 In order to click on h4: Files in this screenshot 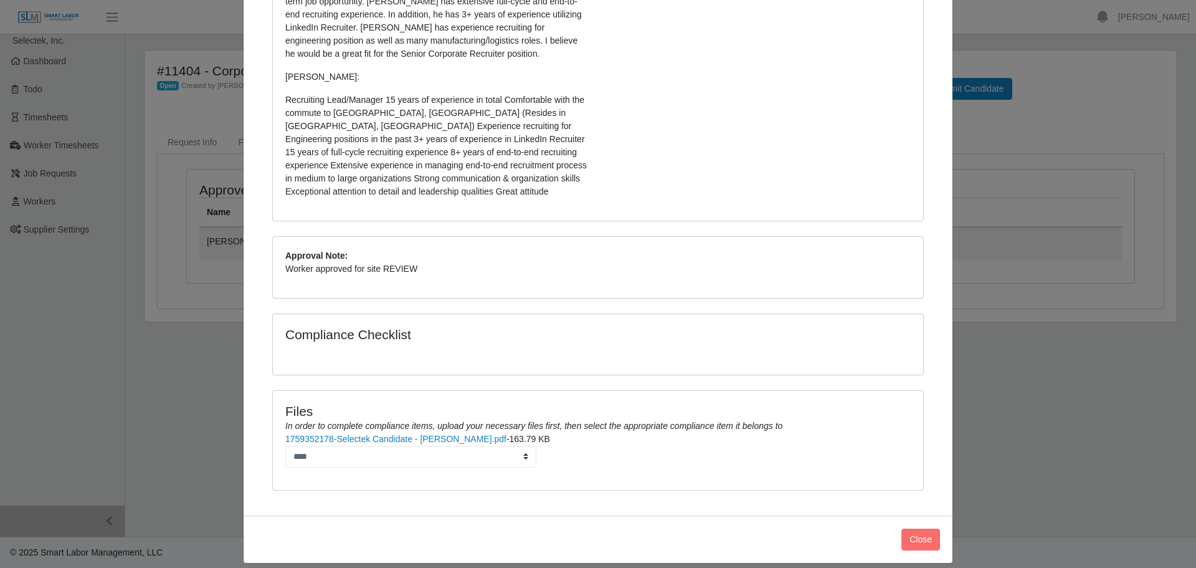, I will do `click(598, 411)`.